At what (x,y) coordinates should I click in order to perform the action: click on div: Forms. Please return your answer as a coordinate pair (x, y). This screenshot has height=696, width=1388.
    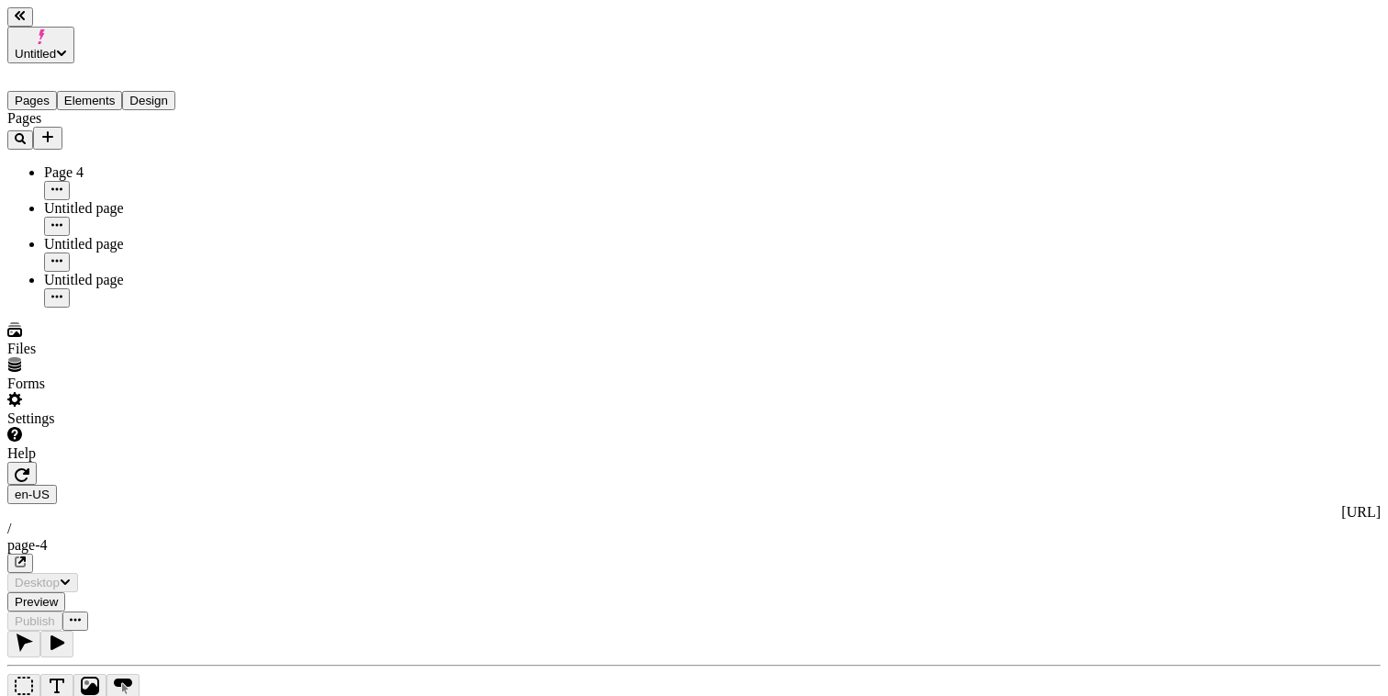
    Looking at the image, I should click on (117, 384).